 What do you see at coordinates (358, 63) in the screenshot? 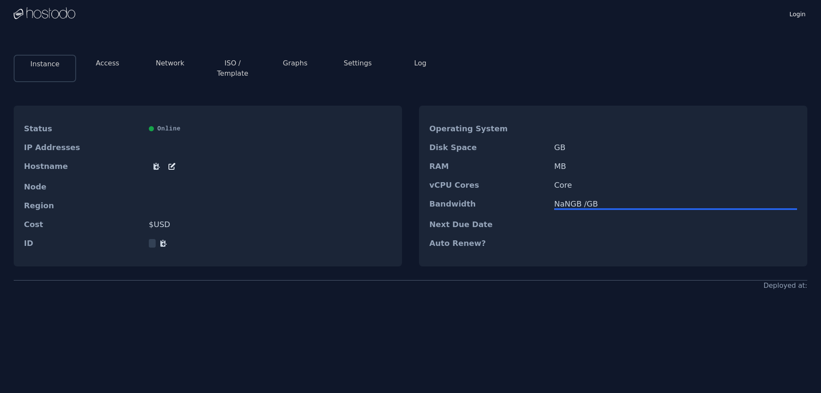
I see `button: Settings` at bounding box center [358, 63].